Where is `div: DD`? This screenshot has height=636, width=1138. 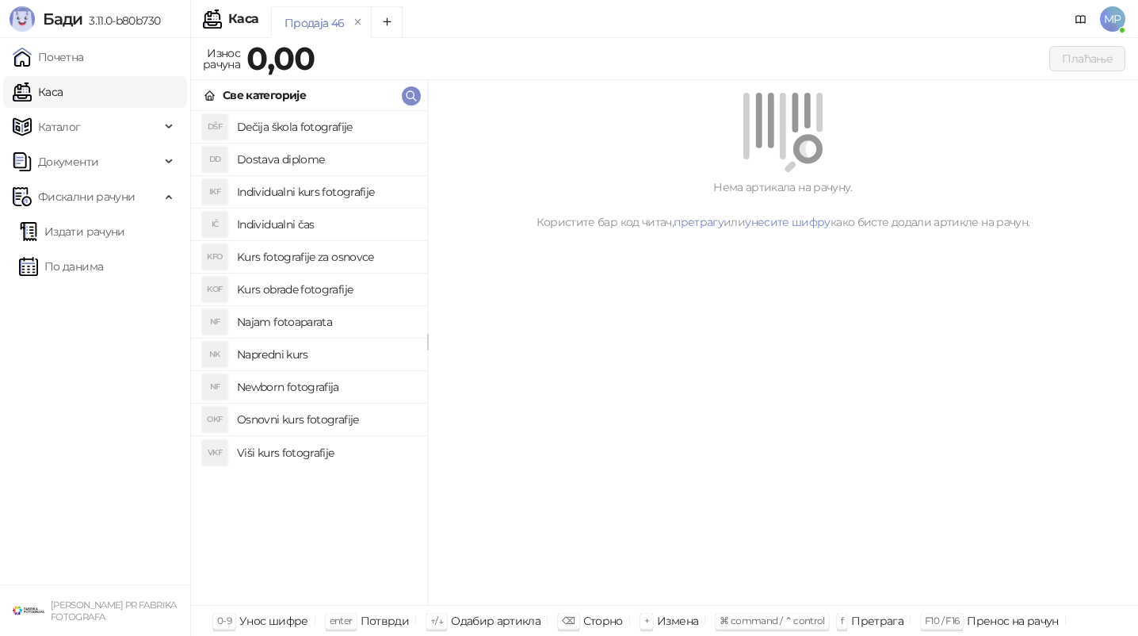
div: DD is located at coordinates (215, 159).